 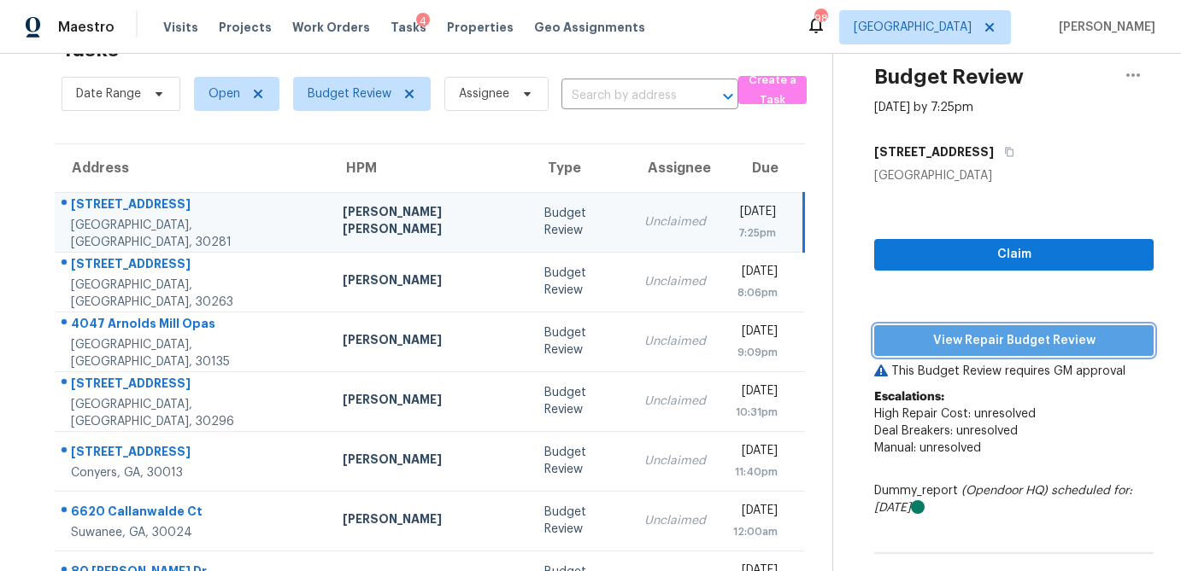 I want to click on div: 6620 Callanwalde Ct, so click(x=193, y=513).